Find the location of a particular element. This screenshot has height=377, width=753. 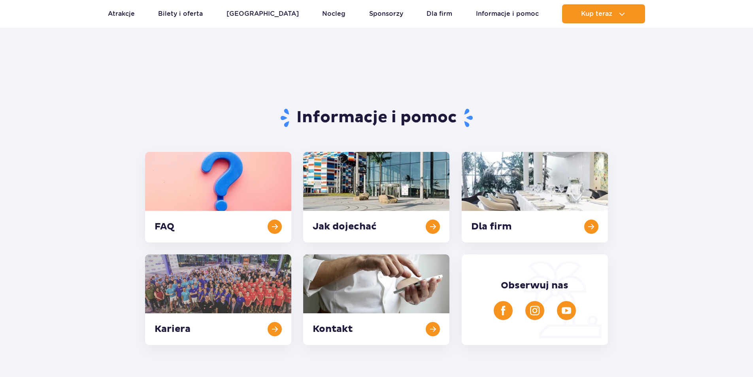

a: Bilety i oferta is located at coordinates (180, 14).